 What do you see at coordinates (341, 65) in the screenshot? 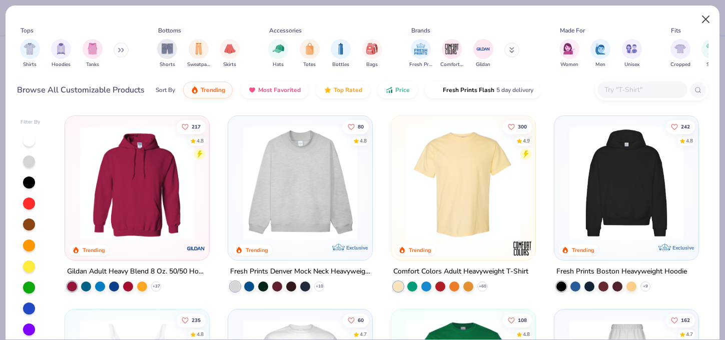
I see `span: Bottles` at bounding box center [341, 65].